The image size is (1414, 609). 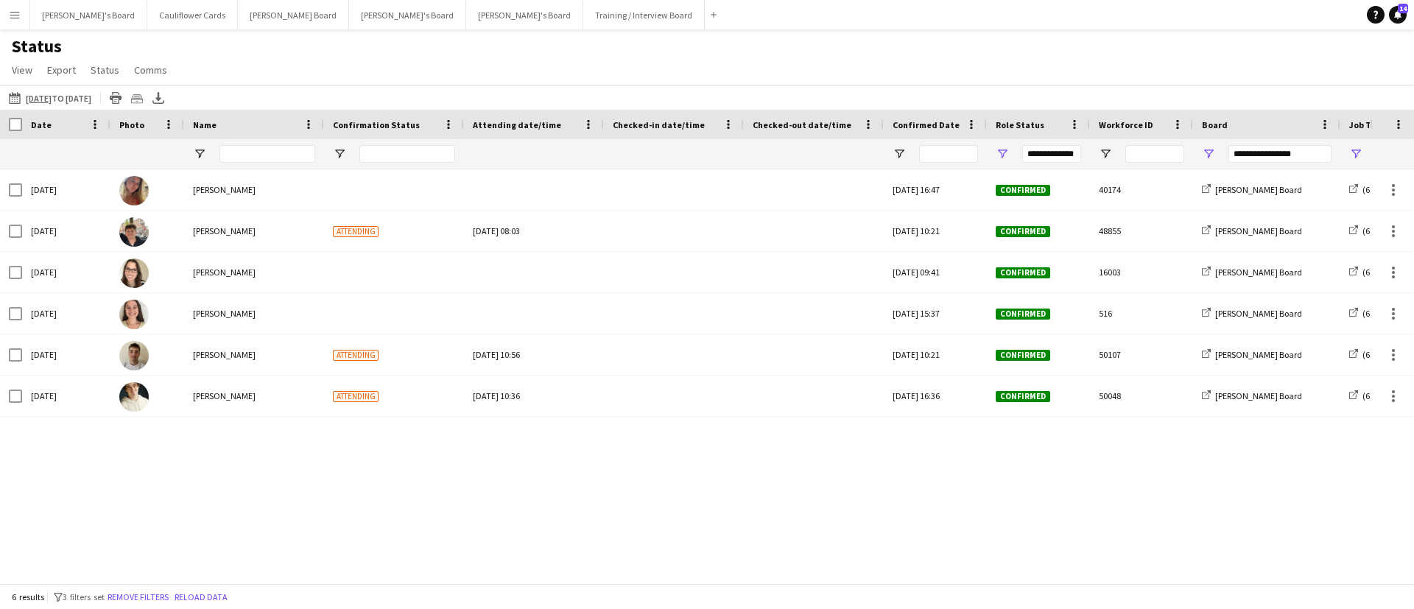 What do you see at coordinates (150, 70) in the screenshot?
I see `a: Comms` at bounding box center [150, 70].